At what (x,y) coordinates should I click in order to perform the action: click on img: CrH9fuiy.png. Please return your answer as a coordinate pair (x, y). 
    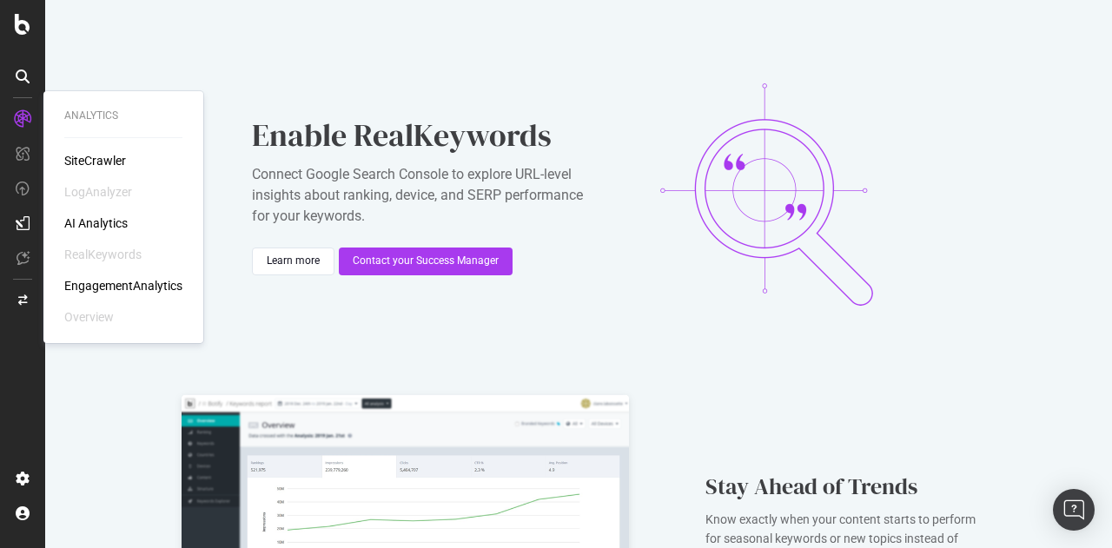
    Looking at the image, I should click on (767, 195).